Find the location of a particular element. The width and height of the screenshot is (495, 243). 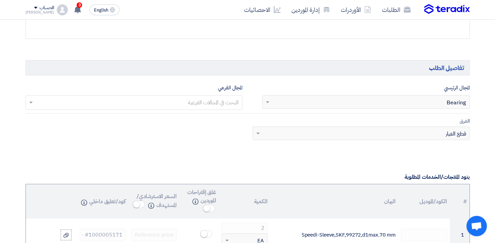

input: الموديل is located at coordinates (424, 235).